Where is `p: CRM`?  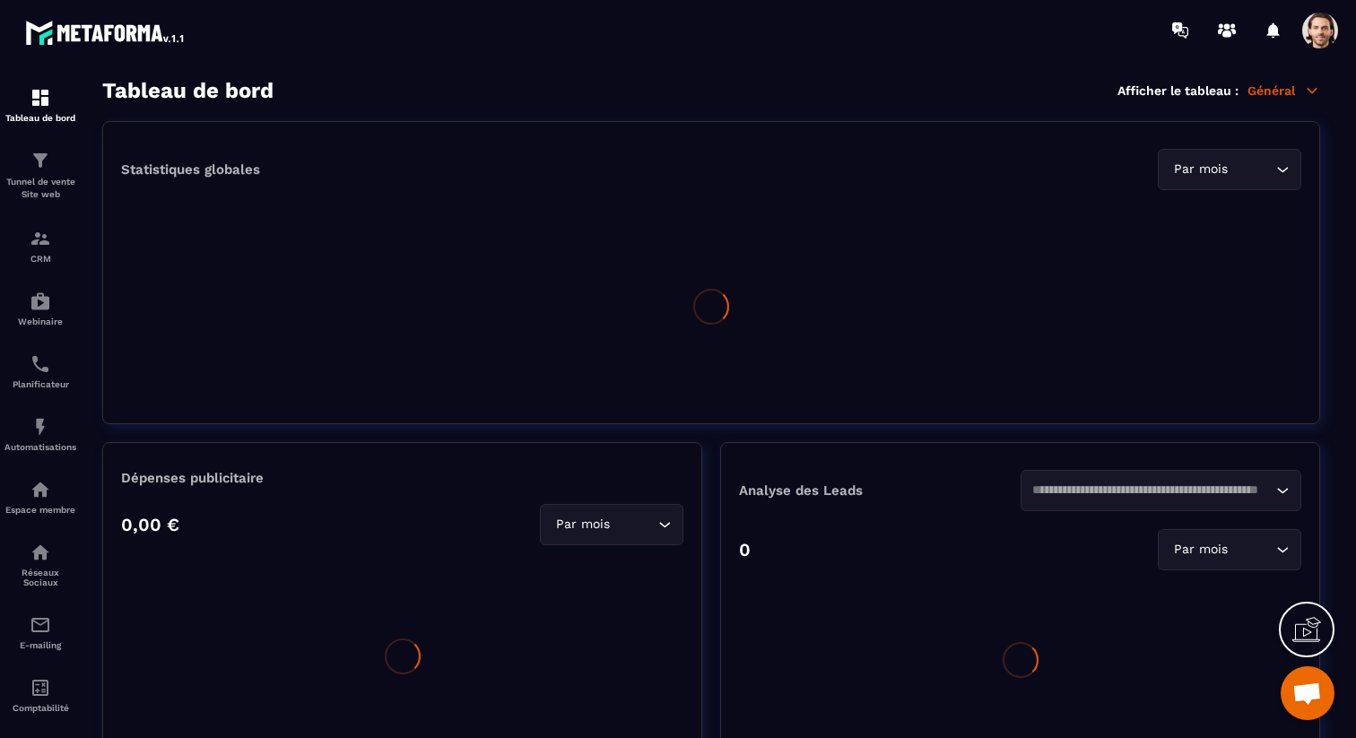
p: CRM is located at coordinates (40, 258).